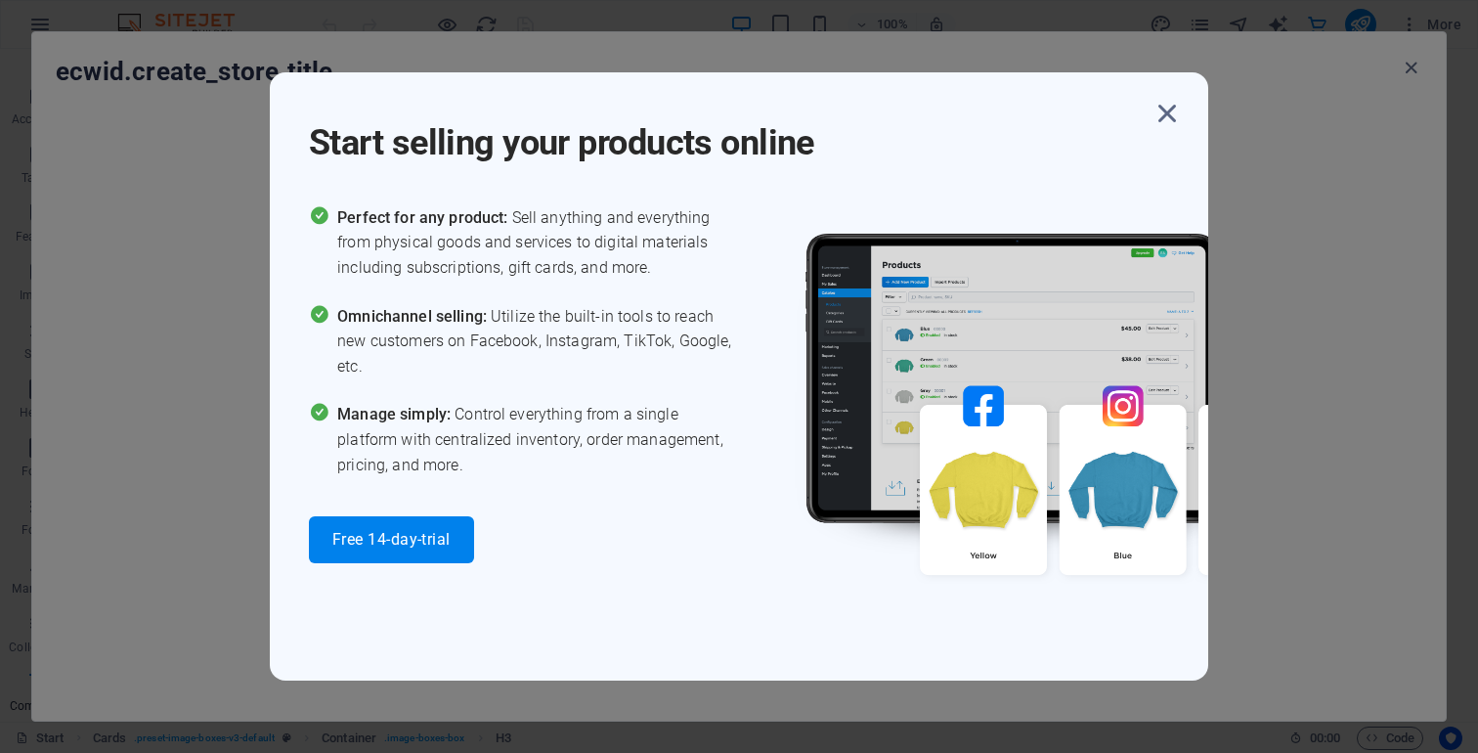 This screenshot has width=1478, height=753. I want to click on h1: Start selling your products online, so click(729, 131).